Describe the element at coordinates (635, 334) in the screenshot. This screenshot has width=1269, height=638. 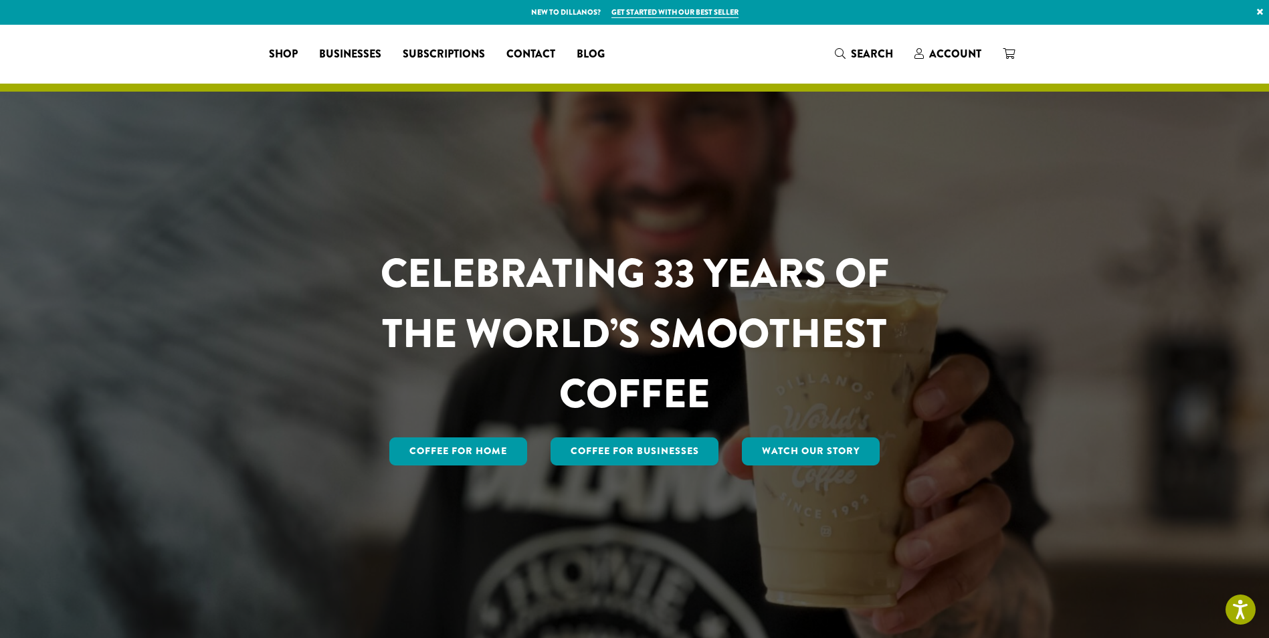
I see `h1: CELEBRATING 33 YEARS OF THE WORLD’S SMOOTHEST COFFEE` at that location.